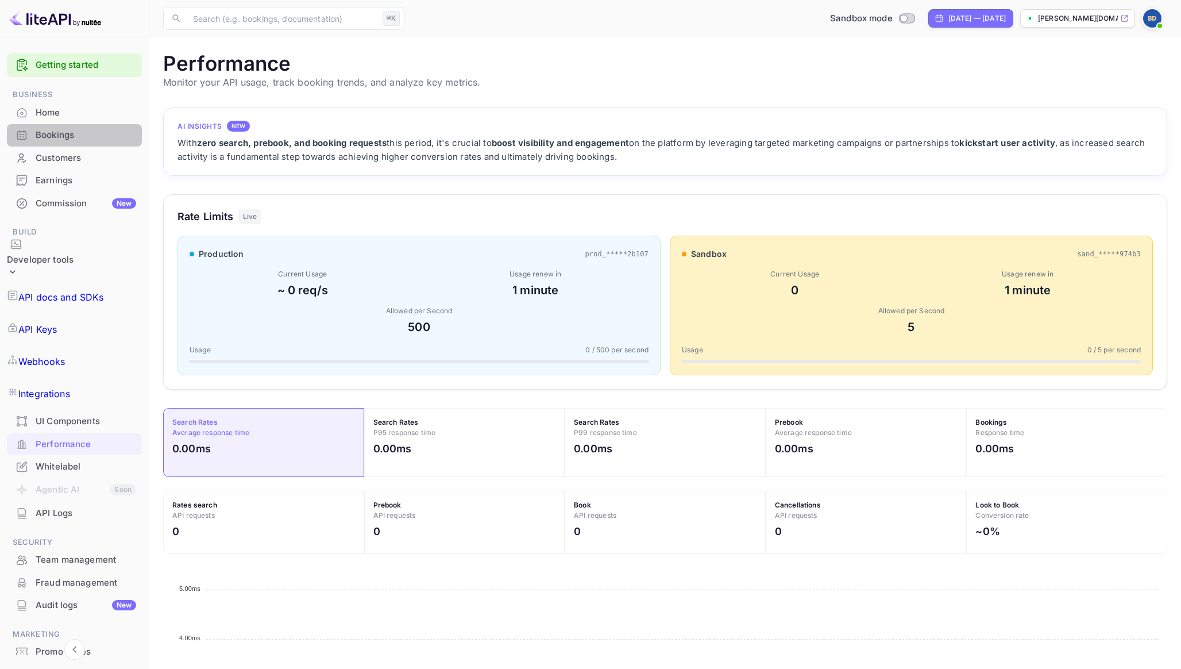 The height and width of the screenshot is (669, 1181). What do you see at coordinates (74, 329) in the screenshot?
I see `div: API Keys` at bounding box center [74, 329].